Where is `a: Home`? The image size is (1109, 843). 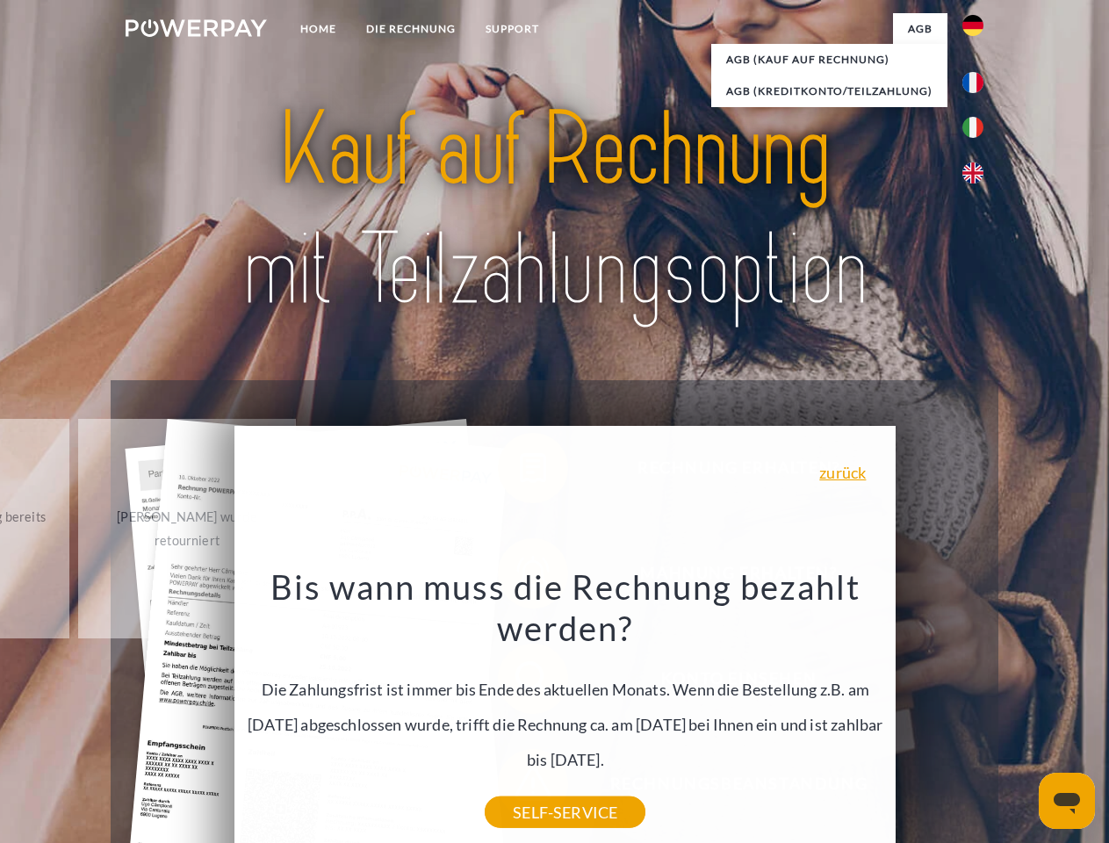 a: Home is located at coordinates (318, 29).